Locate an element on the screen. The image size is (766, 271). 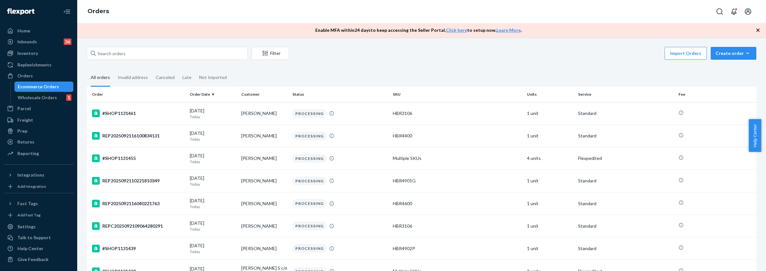
div: Create order is located at coordinates (733, 53).